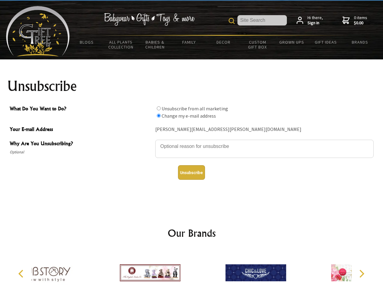 The image size is (383, 291). What do you see at coordinates (257, 45) in the screenshot?
I see `a: Custom Gift Box` at bounding box center [257, 45].